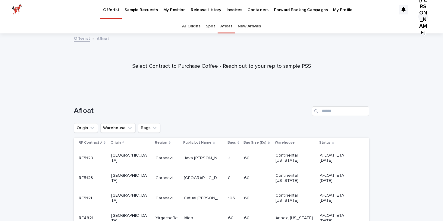  What do you see at coordinates (232, 198) in the screenshot?
I see `p: 106` at bounding box center [232, 198].